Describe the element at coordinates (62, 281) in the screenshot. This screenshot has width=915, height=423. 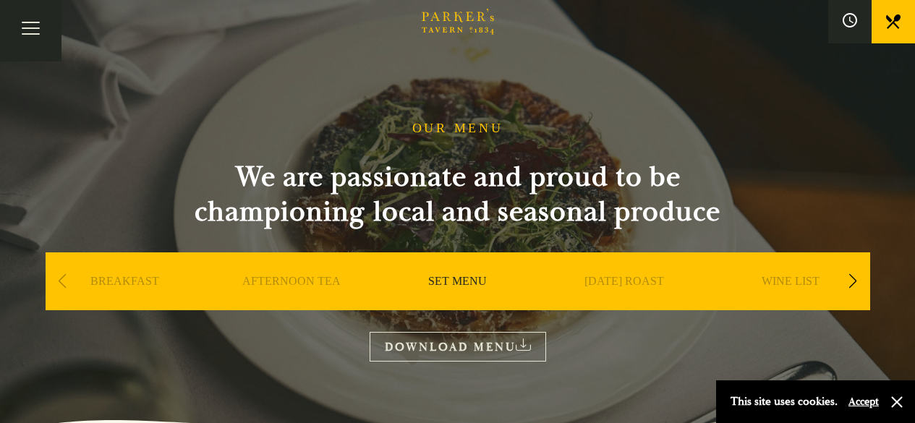
I see `div: Previous slide` at that location.